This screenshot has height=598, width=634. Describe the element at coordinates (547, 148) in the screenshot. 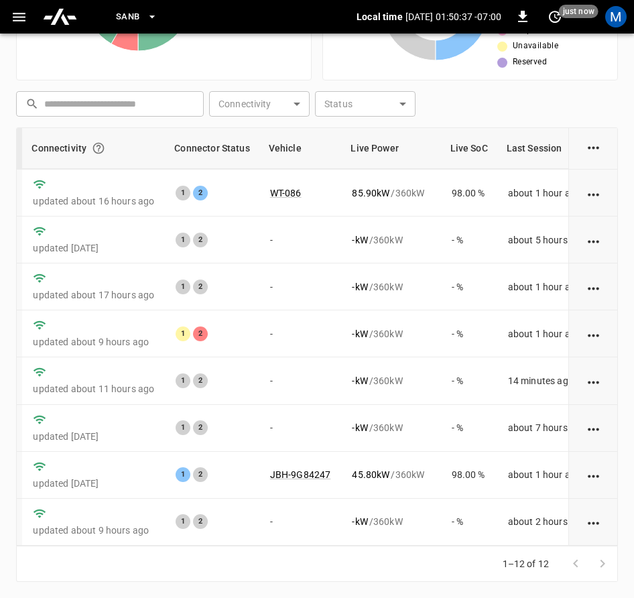

I see `th: Last Session` at that location.